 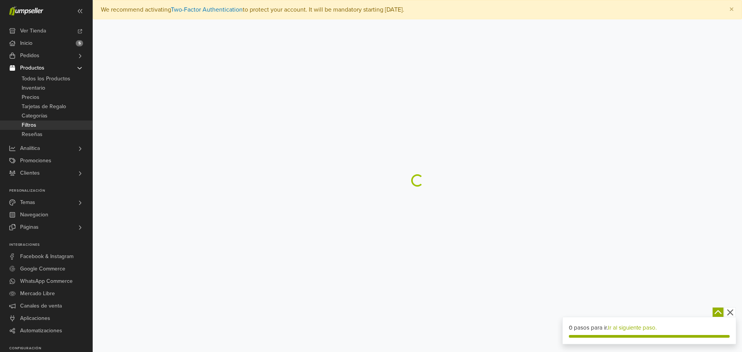 I want to click on span: Ver Tienda, so click(x=33, y=31).